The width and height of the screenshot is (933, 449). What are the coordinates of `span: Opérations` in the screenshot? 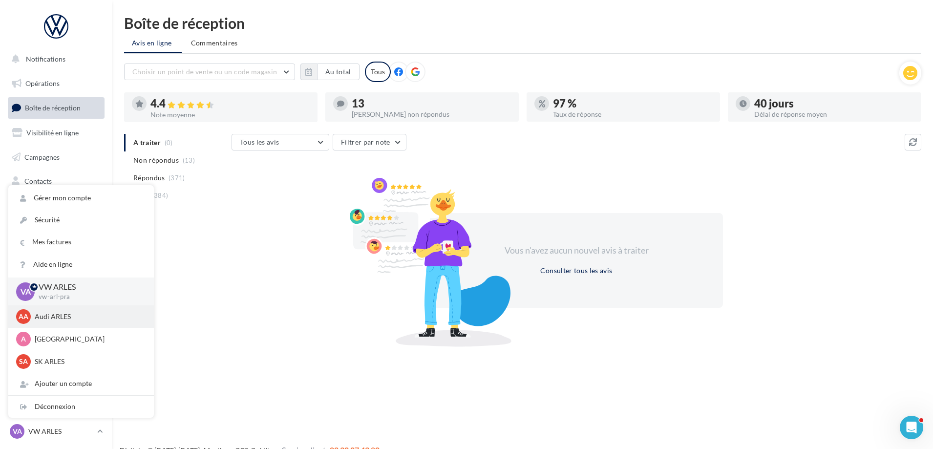 It's located at (42, 83).